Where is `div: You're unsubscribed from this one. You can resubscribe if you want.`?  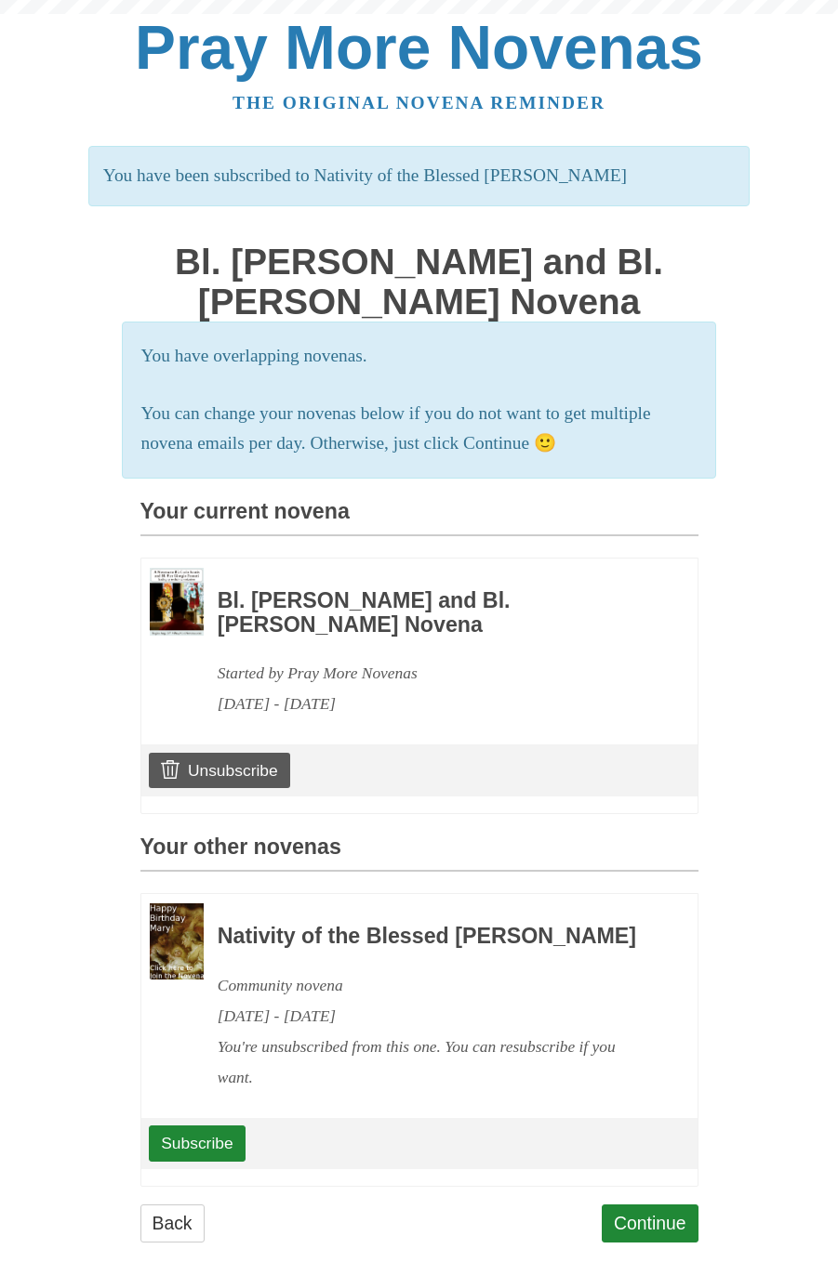
div: You're unsubscribed from this one. You can resubscribe if you want. is located at coordinates (432, 1063).